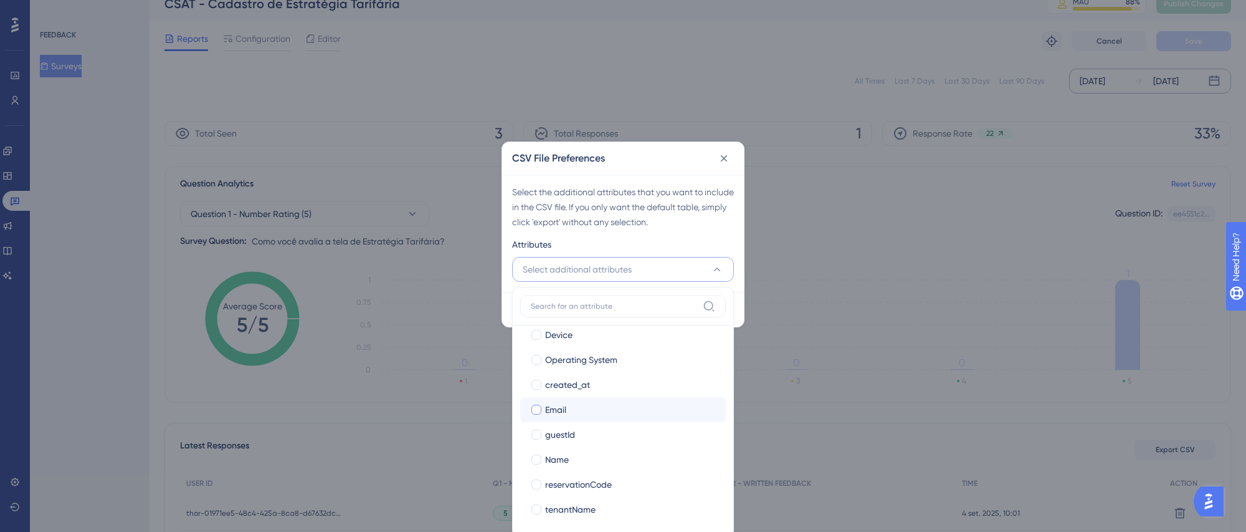  I want to click on span: Need Help?, so click(54, 11).